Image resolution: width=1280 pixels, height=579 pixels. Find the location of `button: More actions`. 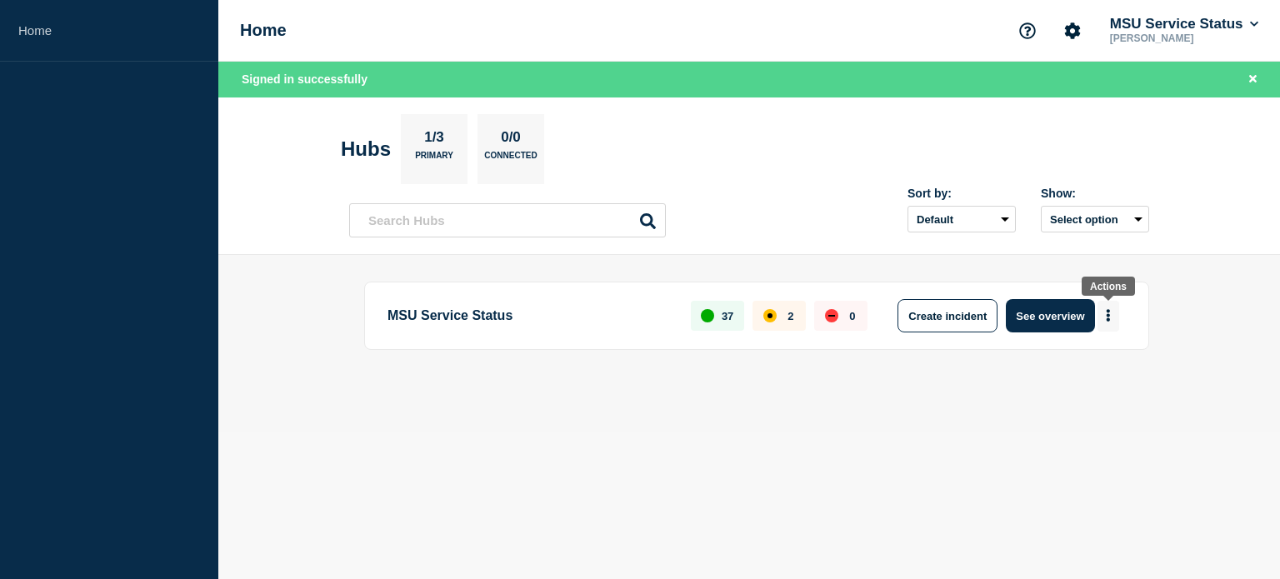

button: More actions is located at coordinates (1109, 316).